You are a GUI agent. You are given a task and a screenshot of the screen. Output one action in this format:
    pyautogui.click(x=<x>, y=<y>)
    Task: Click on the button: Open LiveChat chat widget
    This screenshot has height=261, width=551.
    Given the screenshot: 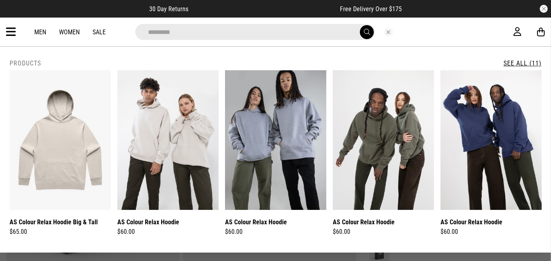 What is the action you would take?
    pyautogui.click(x=18, y=15)
    